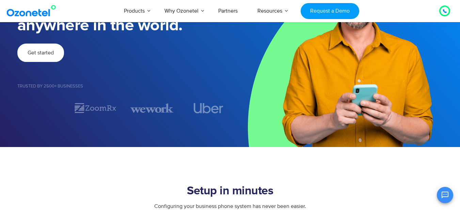 The image size is (460, 210). Describe the element at coordinates (40, 53) in the screenshot. I see `span: Get started` at that location.